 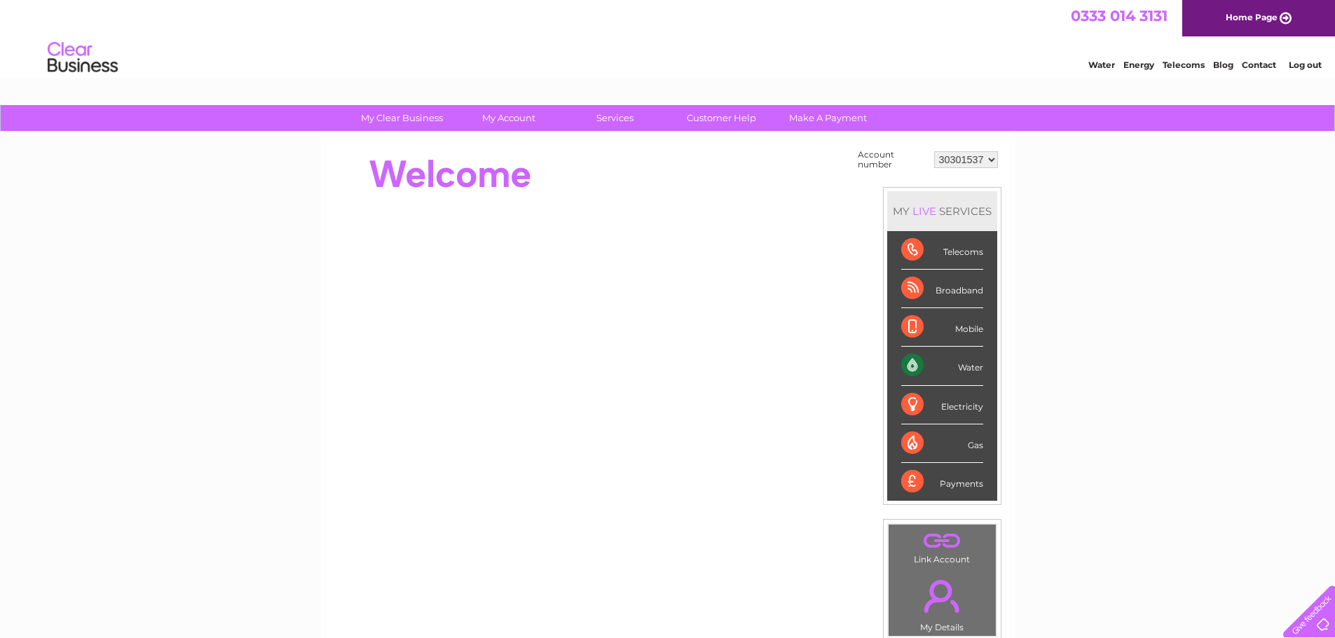 What do you see at coordinates (828, 118) in the screenshot?
I see `a: Make A Payment` at bounding box center [828, 118].